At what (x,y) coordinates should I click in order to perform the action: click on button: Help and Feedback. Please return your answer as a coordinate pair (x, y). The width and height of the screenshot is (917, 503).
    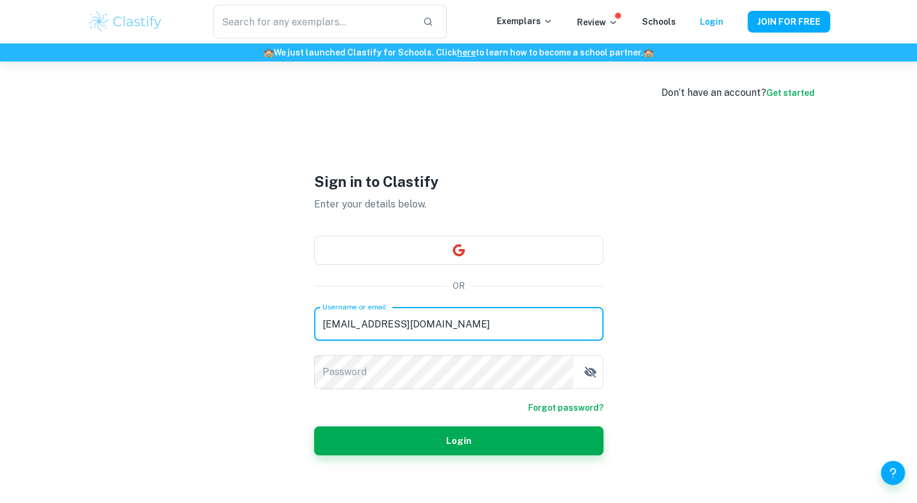
    Looking at the image, I should click on (893, 473).